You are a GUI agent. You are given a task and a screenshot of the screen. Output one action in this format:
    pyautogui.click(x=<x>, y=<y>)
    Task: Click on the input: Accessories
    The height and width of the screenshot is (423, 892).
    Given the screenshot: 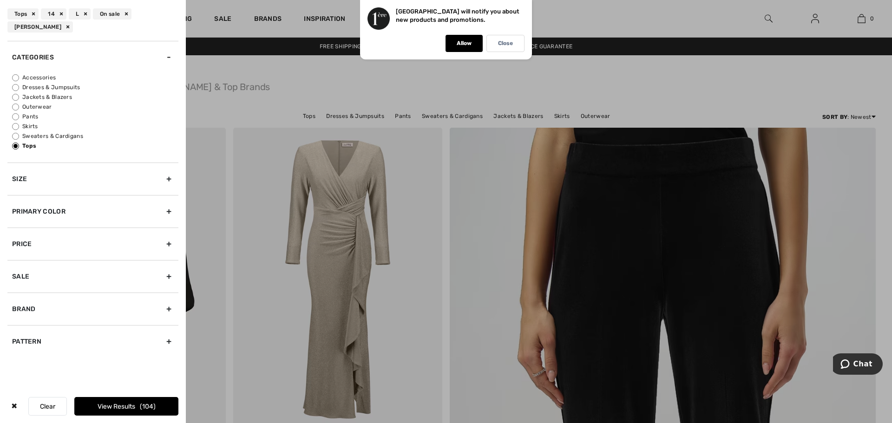 What is the action you would take?
    pyautogui.click(x=15, y=78)
    